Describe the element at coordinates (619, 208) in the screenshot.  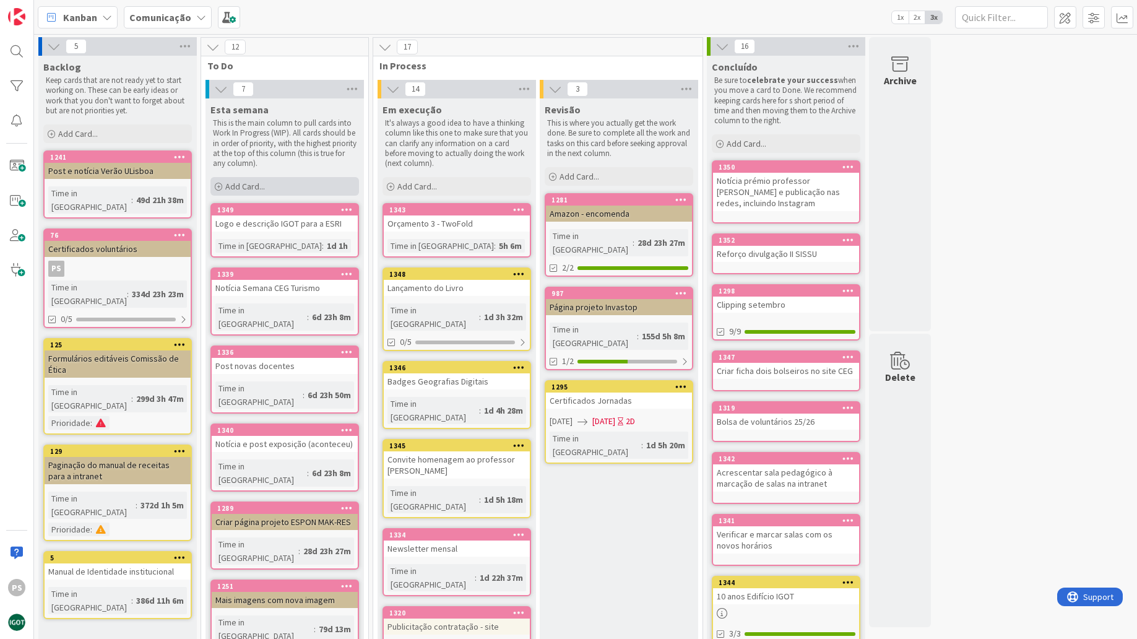
I see `div: 1281Amazon - encomenda` at that location.